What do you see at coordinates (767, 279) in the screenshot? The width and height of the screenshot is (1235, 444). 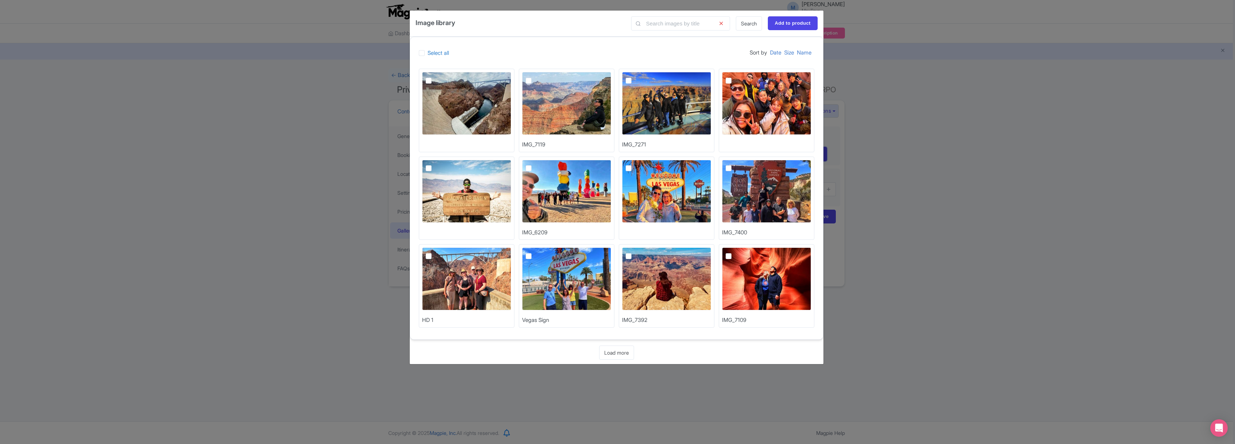 I see `img: IMG_7109_e8kzak.jpg` at bounding box center [767, 279].